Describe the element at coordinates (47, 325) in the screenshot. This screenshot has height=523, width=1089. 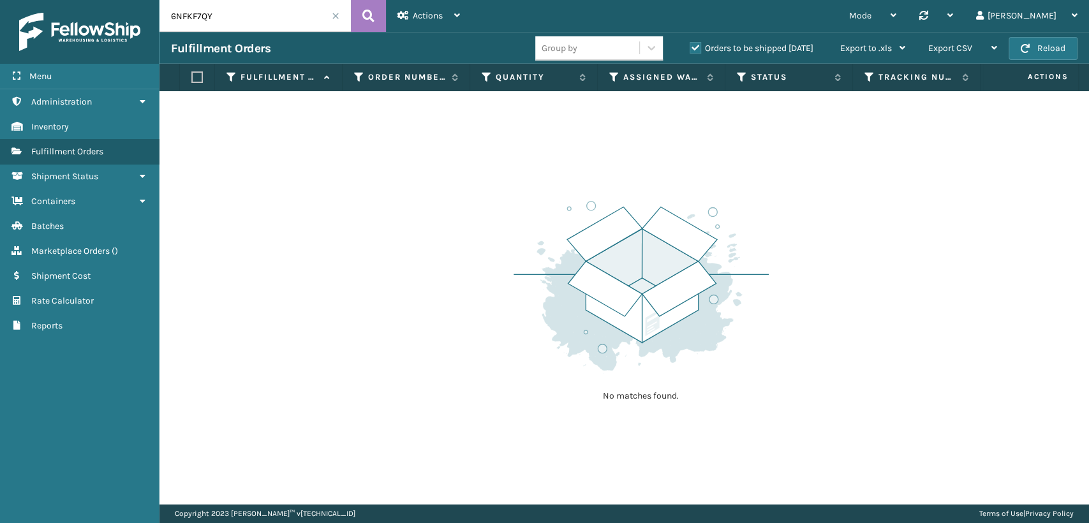
I see `span: Reports` at that location.